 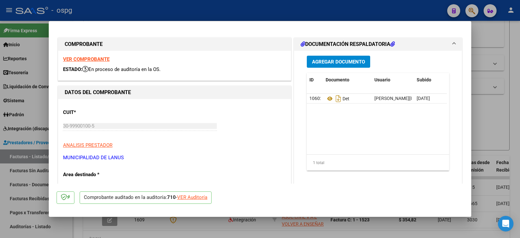 I want to click on a: VER COMPROBANTE, so click(x=86, y=59).